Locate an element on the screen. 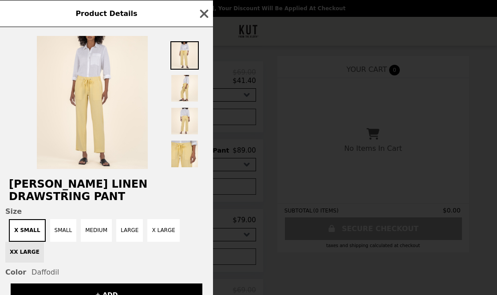  span: Color is located at coordinates (16, 272).